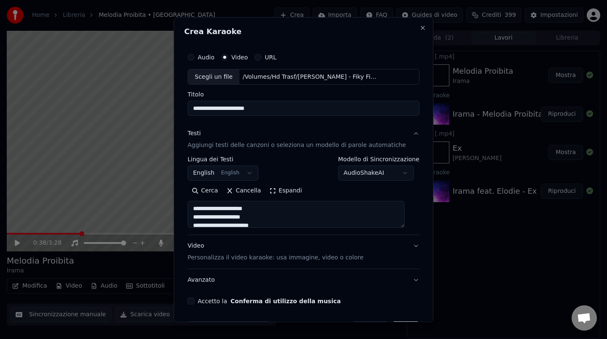 The image size is (607, 339). Describe the element at coordinates (194, 134) in the screenshot. I see `div: Testi` at that location.